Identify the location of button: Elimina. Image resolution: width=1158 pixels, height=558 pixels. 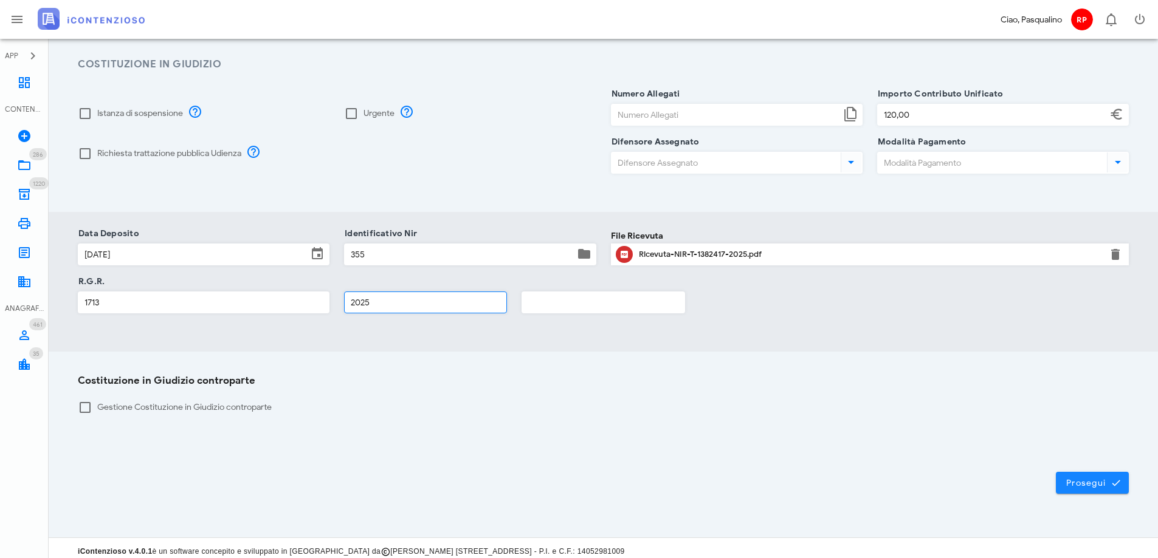
(1115, 255).